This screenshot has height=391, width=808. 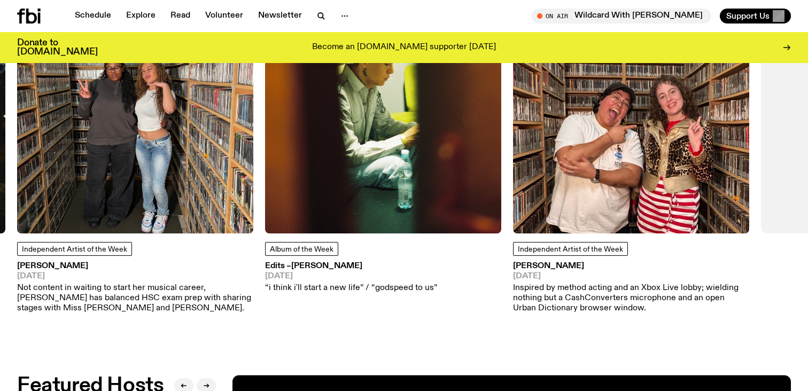 What do you see at coordinates (301, 250) in the screenshot?
I see `span: Album of the Week` at bounding box center [301, 250].